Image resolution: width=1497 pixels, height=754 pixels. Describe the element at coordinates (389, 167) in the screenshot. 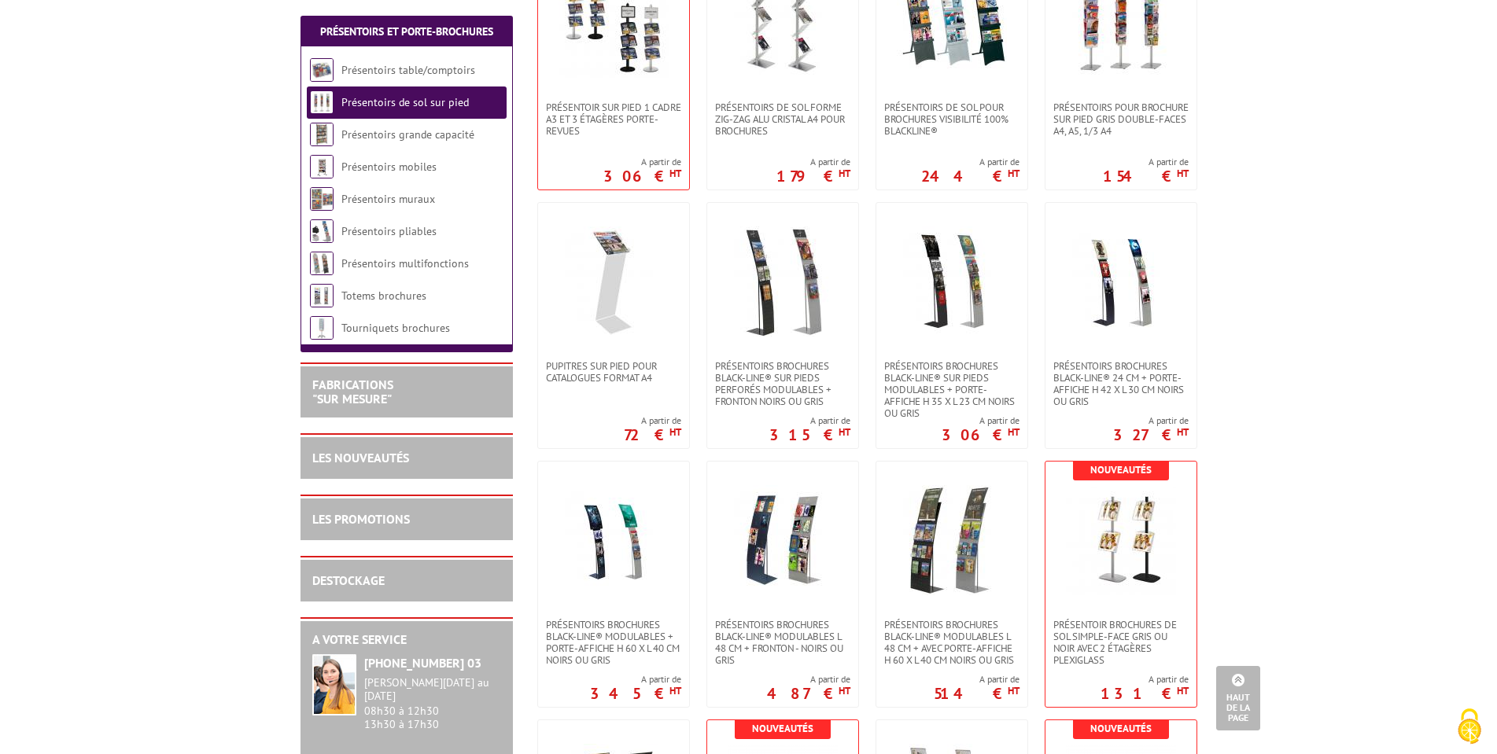

I see `a: Présentoirs mobiles` at that location.